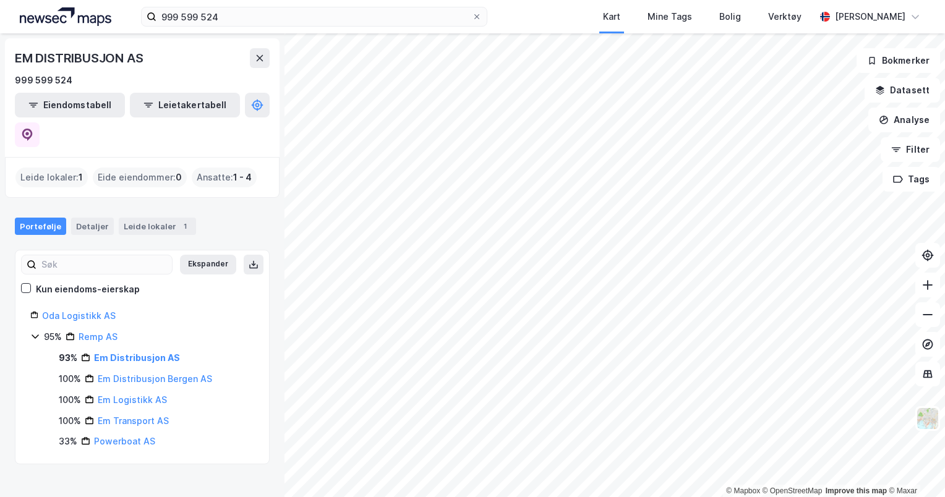  I want to click on a: Mapbox, so click(743, 491).